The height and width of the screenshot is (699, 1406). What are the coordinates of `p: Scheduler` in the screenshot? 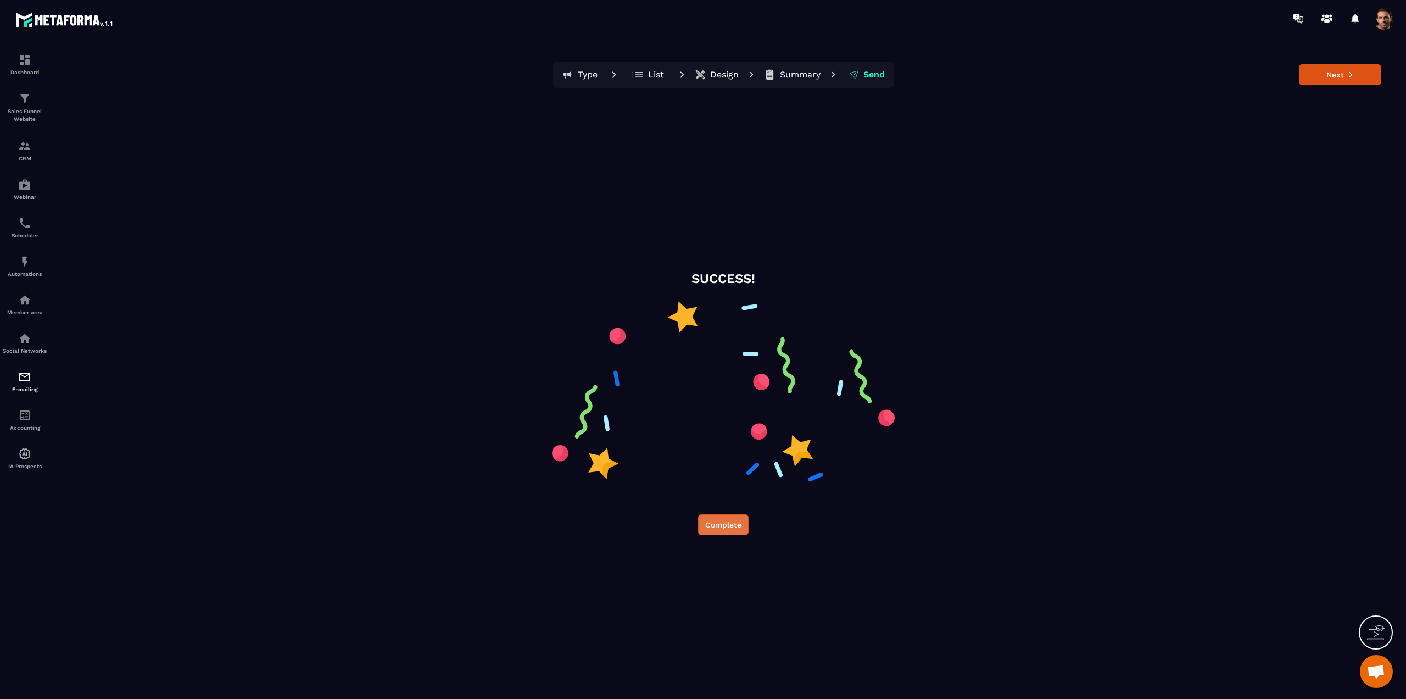 It's located at (25, 235).